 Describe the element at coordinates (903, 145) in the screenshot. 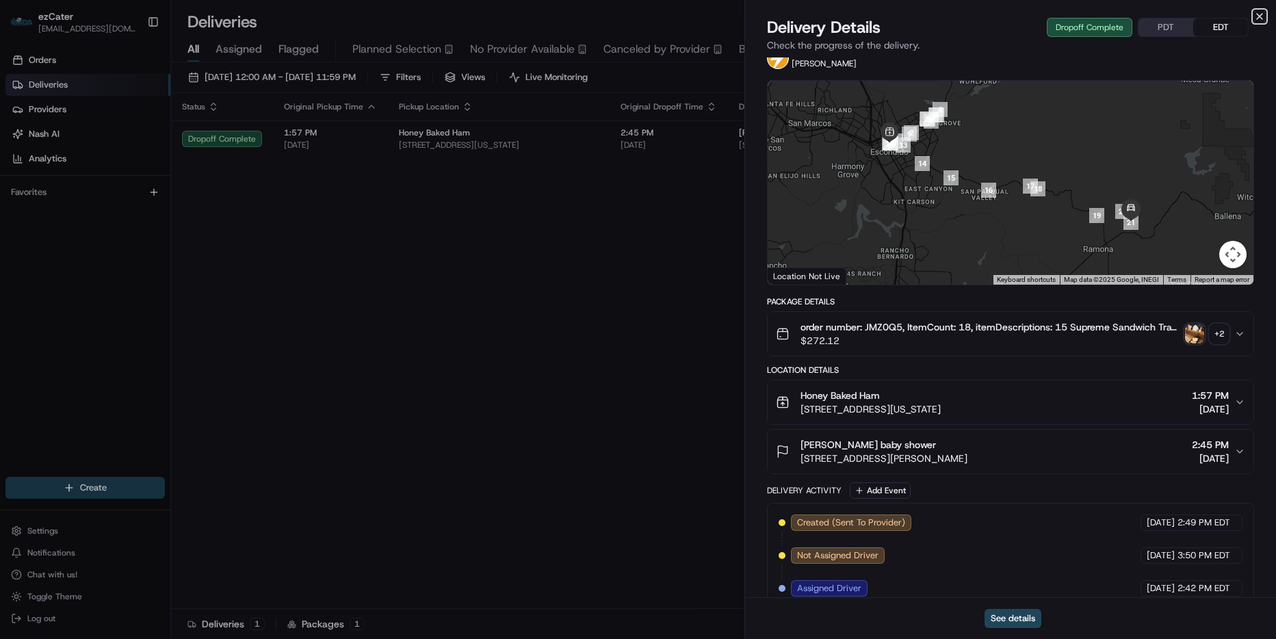

I see `div: 13` at that location.